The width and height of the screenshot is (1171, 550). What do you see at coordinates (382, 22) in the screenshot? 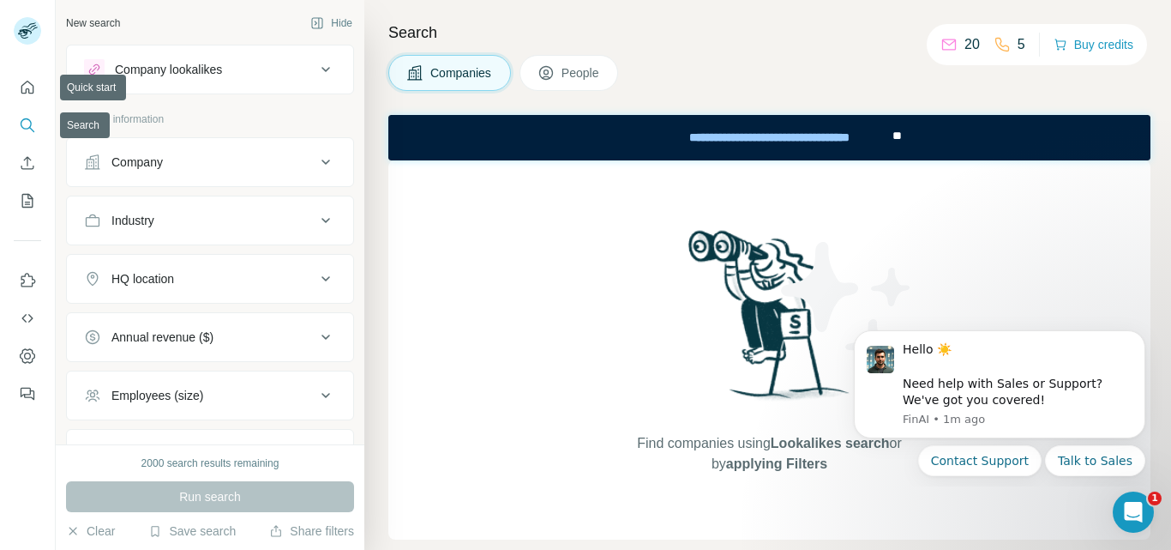
I see `div: Upgrade plan for full access to Surfe` at bounding box center [382, 22].